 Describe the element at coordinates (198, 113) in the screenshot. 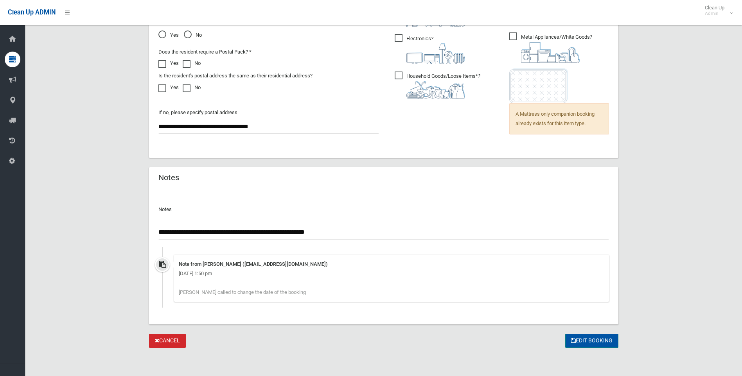

I see `label: If no, please specify postal address` at that location.